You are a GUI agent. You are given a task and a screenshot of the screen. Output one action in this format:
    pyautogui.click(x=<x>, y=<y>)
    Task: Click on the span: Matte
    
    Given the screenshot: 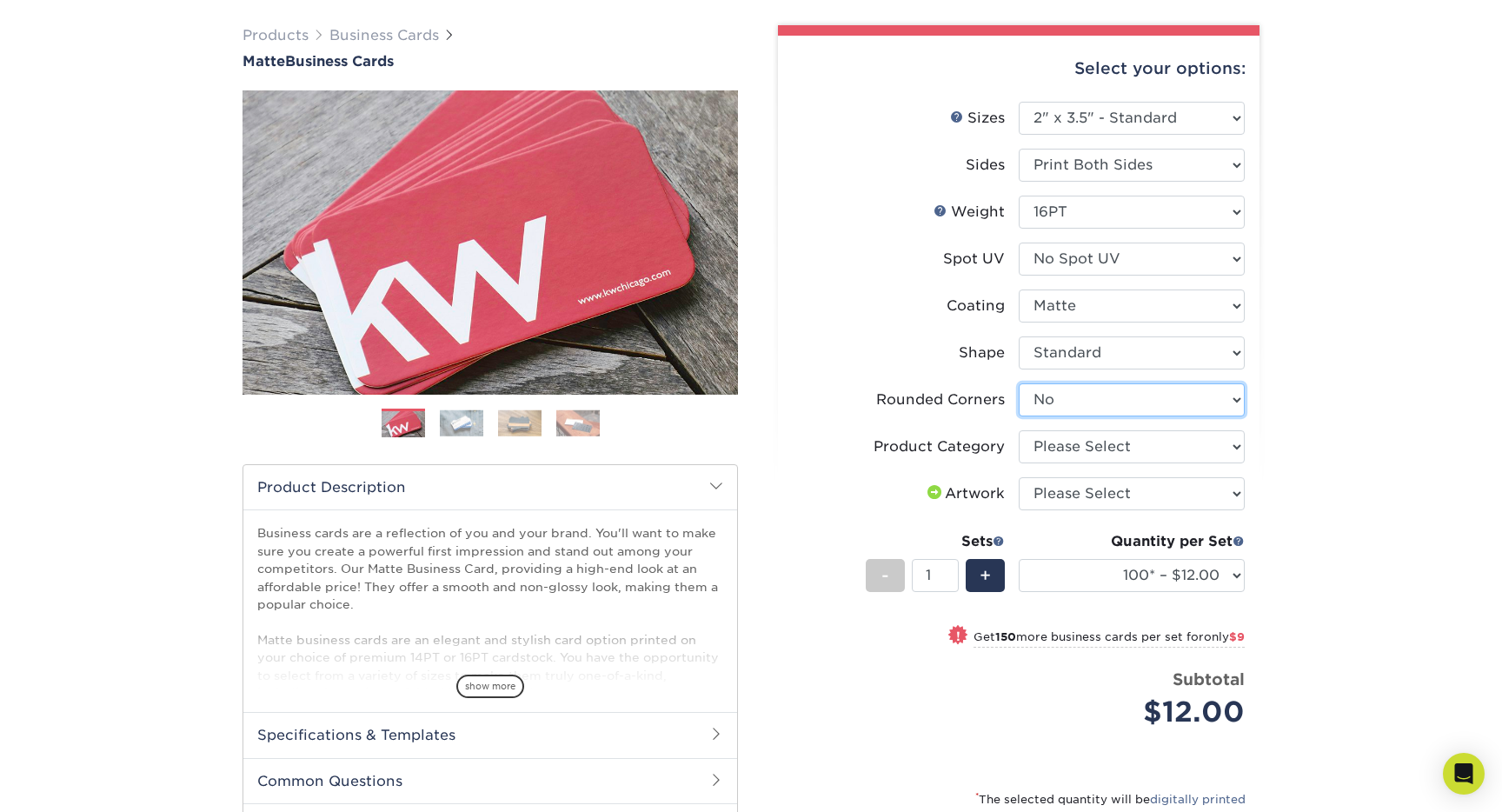 What is the action you would take?
    pyautogui.click(x=263, y=61)
    